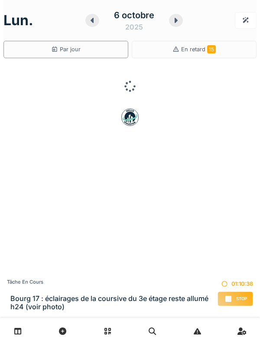 This screenshot has width=260, height=344. I want to click on span: En retard, so click(199, 49).